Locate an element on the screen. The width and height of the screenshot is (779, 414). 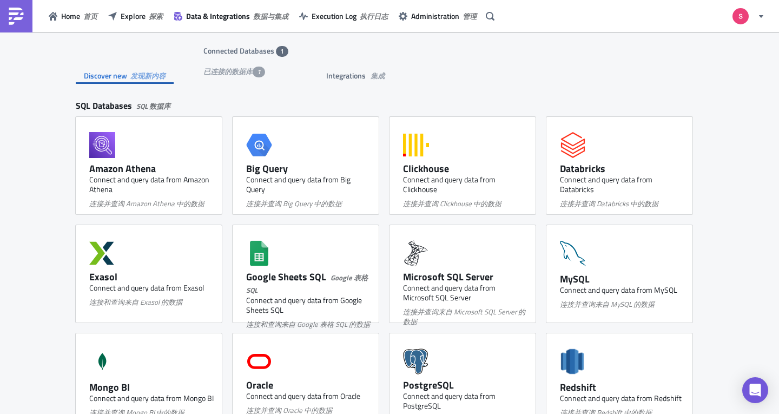
span: Home is located at coordinates (79, 16).